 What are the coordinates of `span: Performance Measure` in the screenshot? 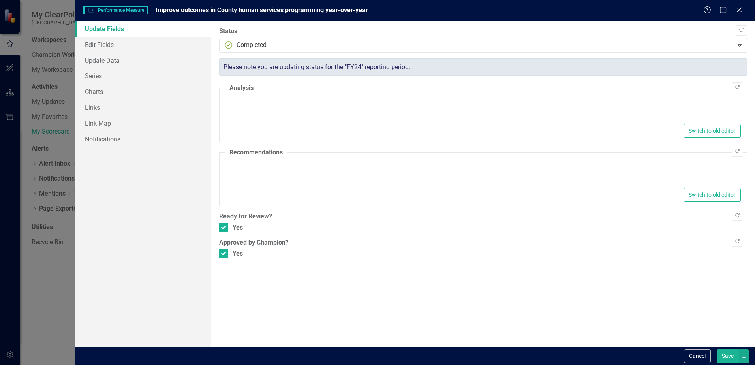 It's located at (115, 10).